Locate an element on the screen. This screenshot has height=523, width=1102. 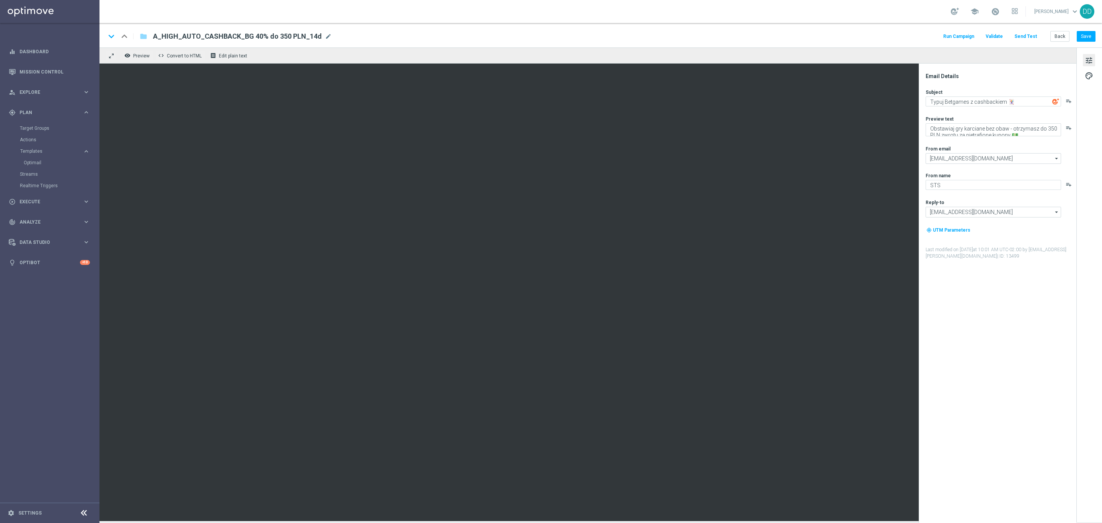
label: Subject is located at coordinates (934, 92).